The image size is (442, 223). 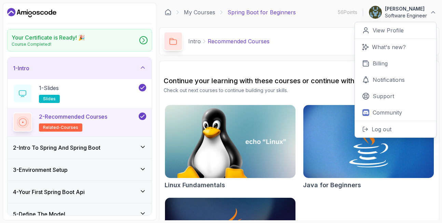 What do you see at coordinates (395, 113) in the screenshot?
I see `a: Community` at bounding box center [395, 113].